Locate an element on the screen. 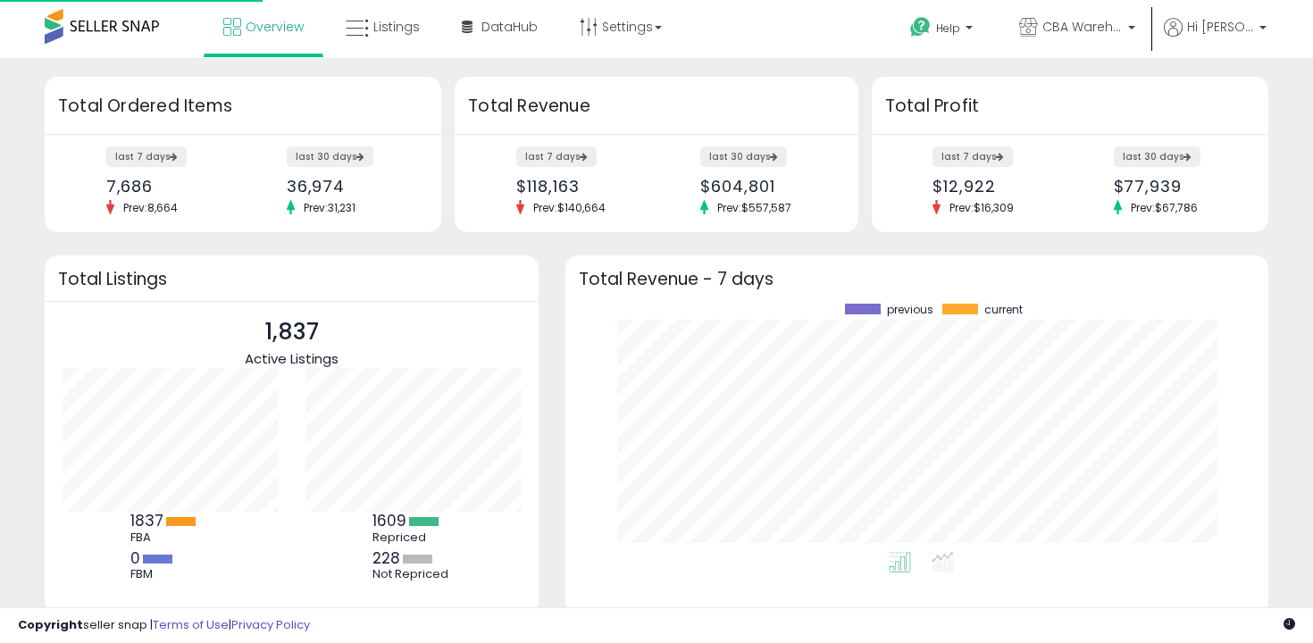 The width and height of the screenshot is (1313, 643). strong: Copyright is located at coordinates (50, 624).